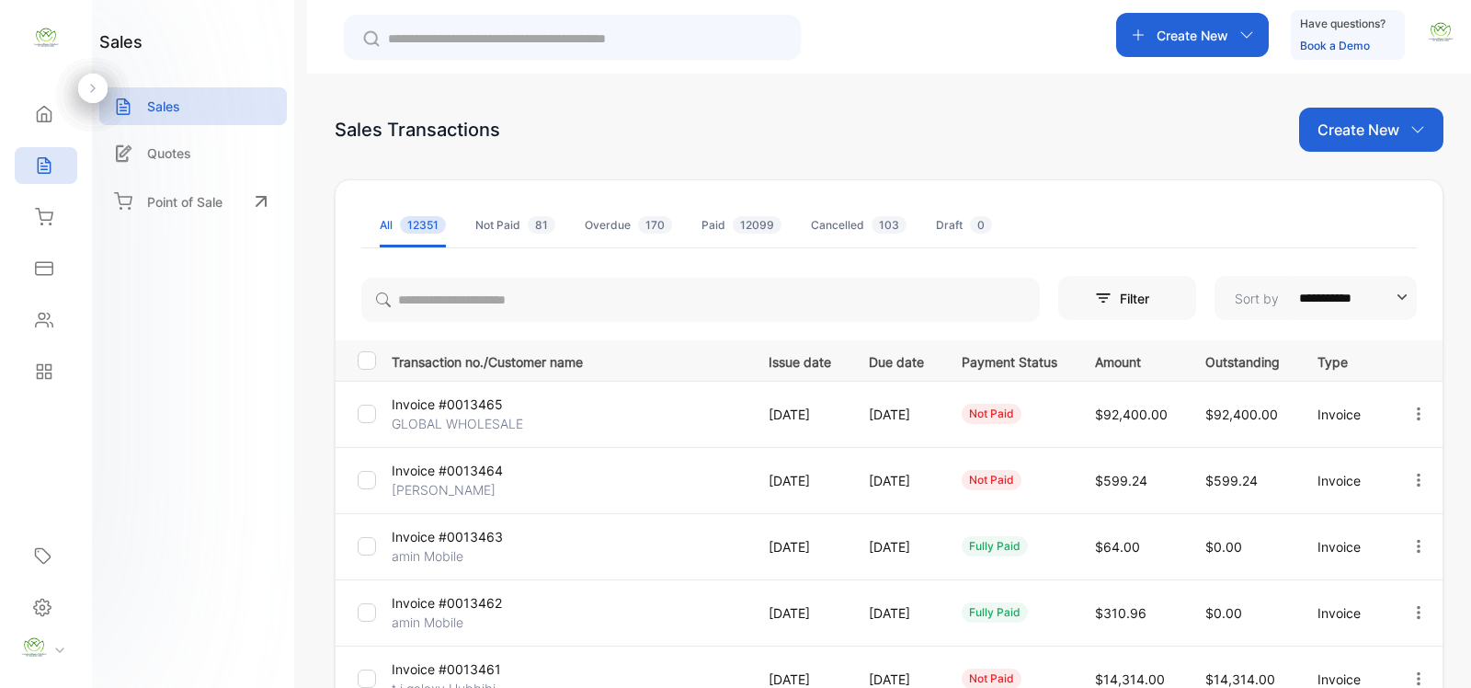 The height and width of the screenshot is (688, 1471). What do you see at coordinates (981, 224) in the screenshot?
I see `span: 0` at bounding box center [981, 224].